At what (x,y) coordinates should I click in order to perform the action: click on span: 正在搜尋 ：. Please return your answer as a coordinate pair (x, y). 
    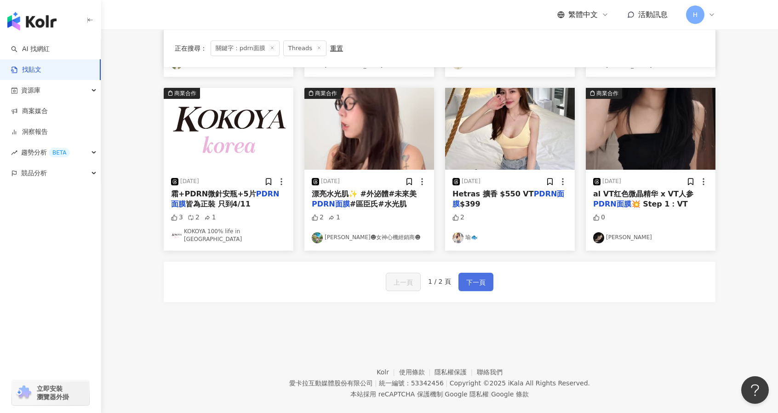
    Looking at the image, I should click on (191, 48).